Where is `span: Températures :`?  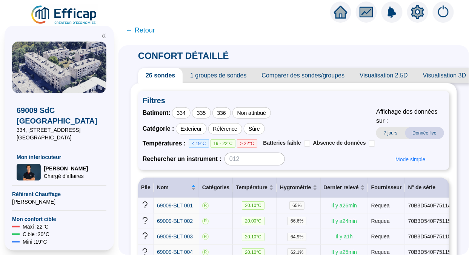 span: Températures : is located at coordinates (166, 143).